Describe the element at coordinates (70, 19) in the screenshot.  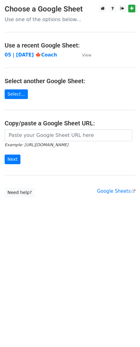
I see `p: Use one of the options below...` at that location.